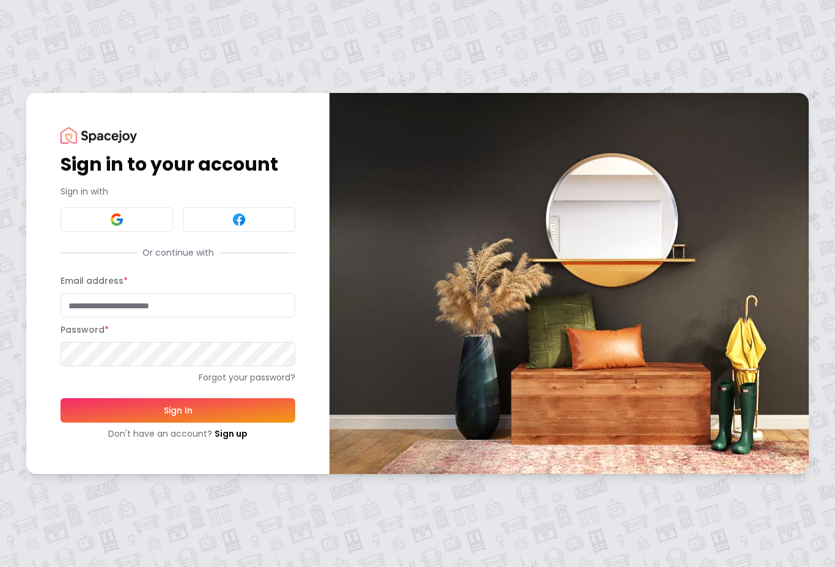 The width and height of the screenshot is (835, 567). Describe the element at coordinates (178, 433) in the screenshot. I see `div: Don't have an account?` at that location.